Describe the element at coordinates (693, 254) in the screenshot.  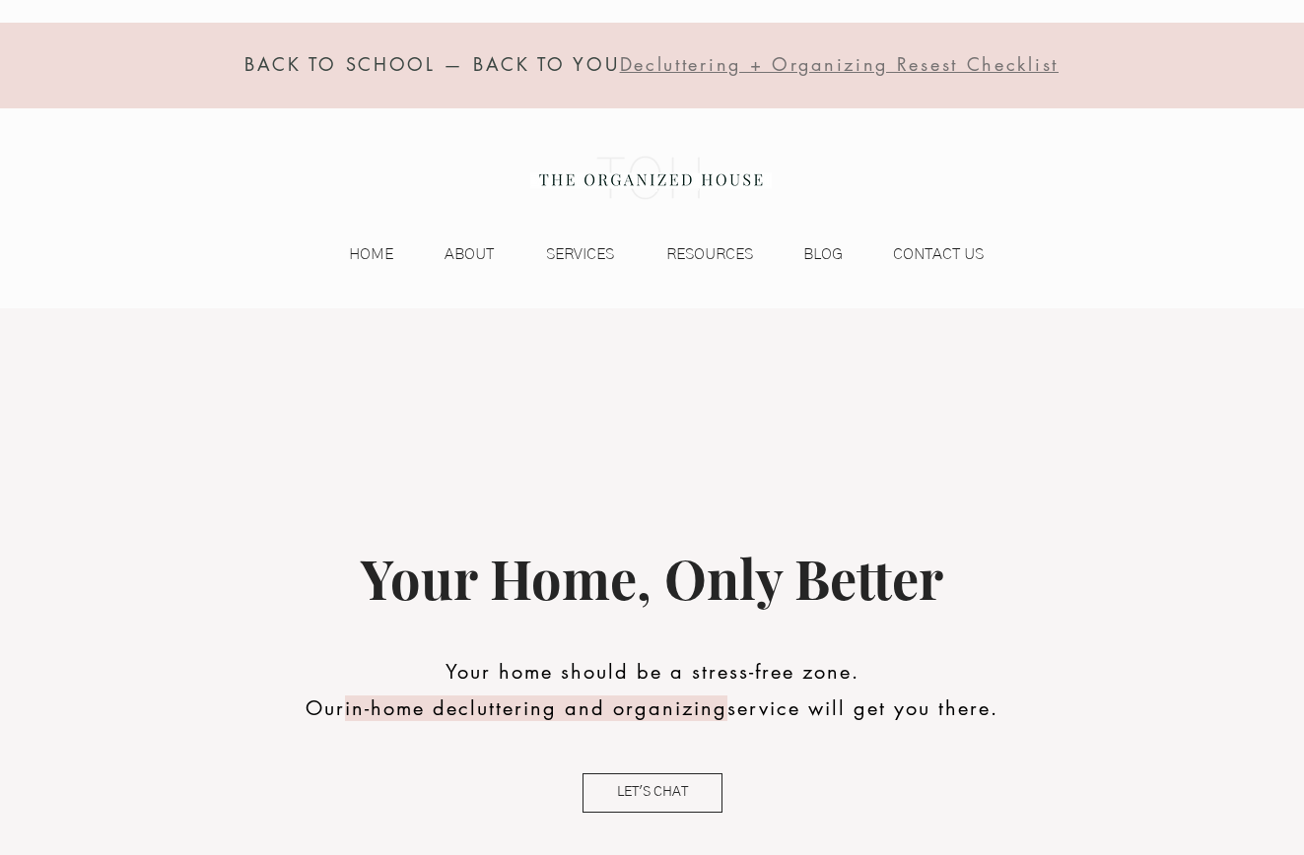
I see `a: RESOURCES` at that location.